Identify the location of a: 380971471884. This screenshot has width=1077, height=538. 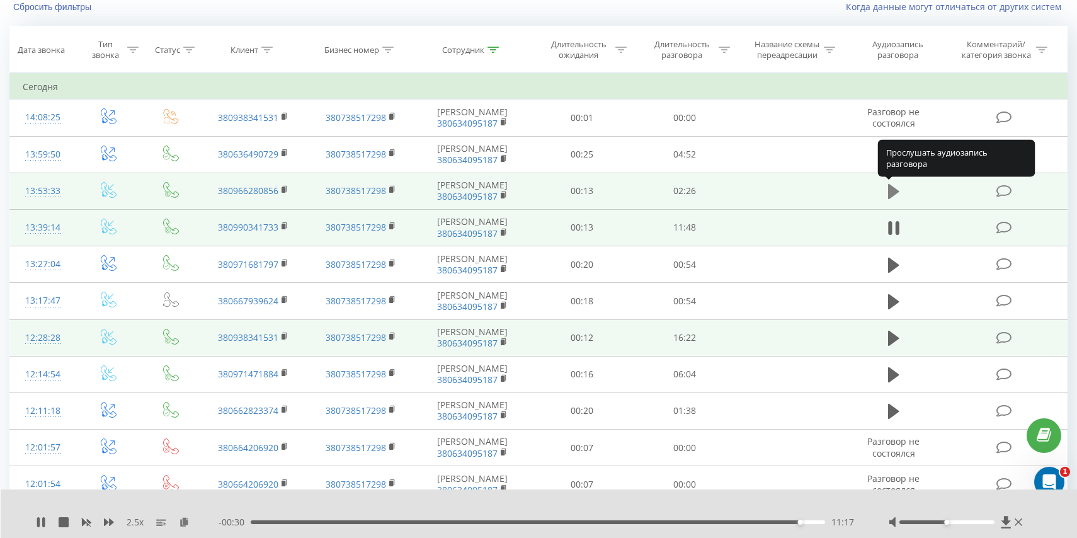
(248, 373).